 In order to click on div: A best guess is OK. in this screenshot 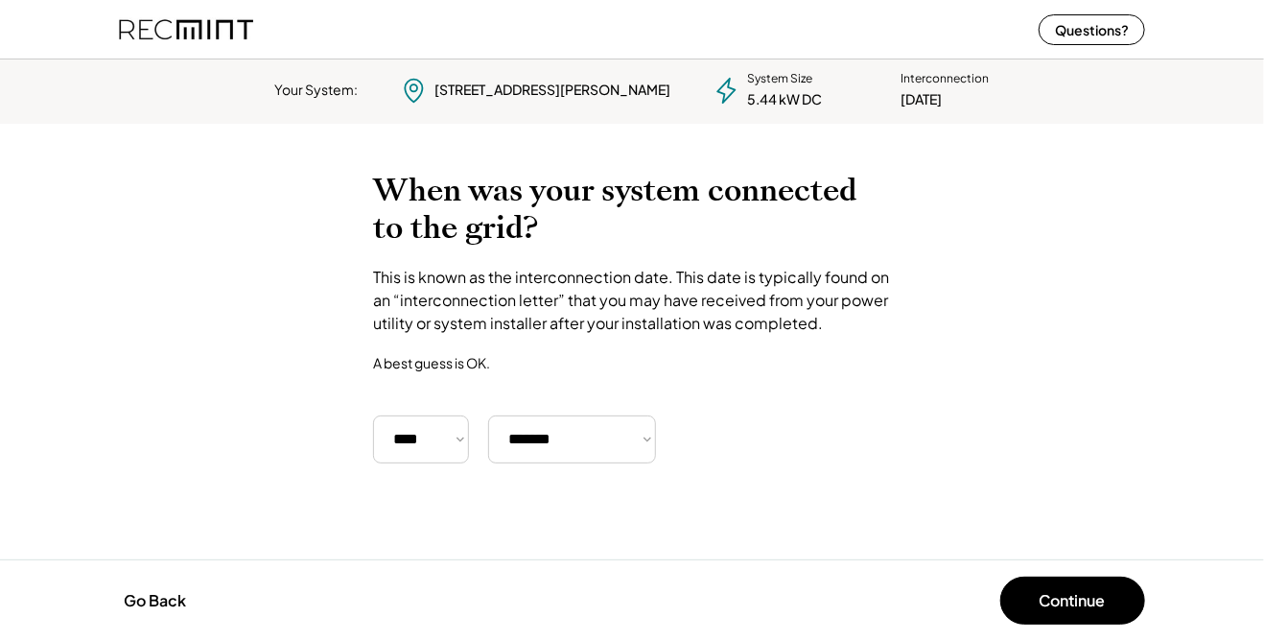, I will do `click(432, 363)`.